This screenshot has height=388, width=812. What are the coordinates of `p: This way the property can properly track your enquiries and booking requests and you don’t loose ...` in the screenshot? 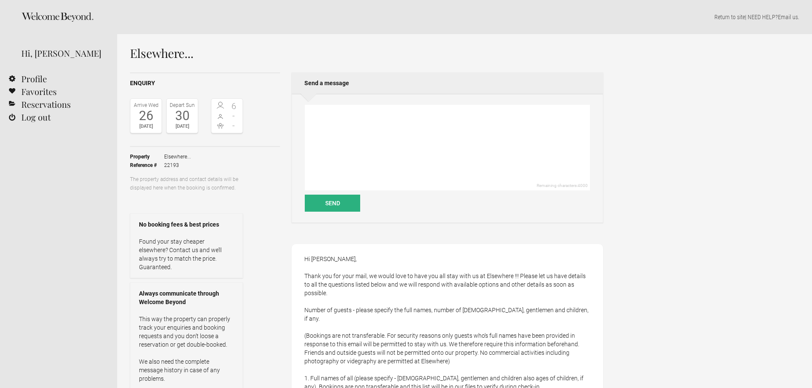 It's located at (186, 349).